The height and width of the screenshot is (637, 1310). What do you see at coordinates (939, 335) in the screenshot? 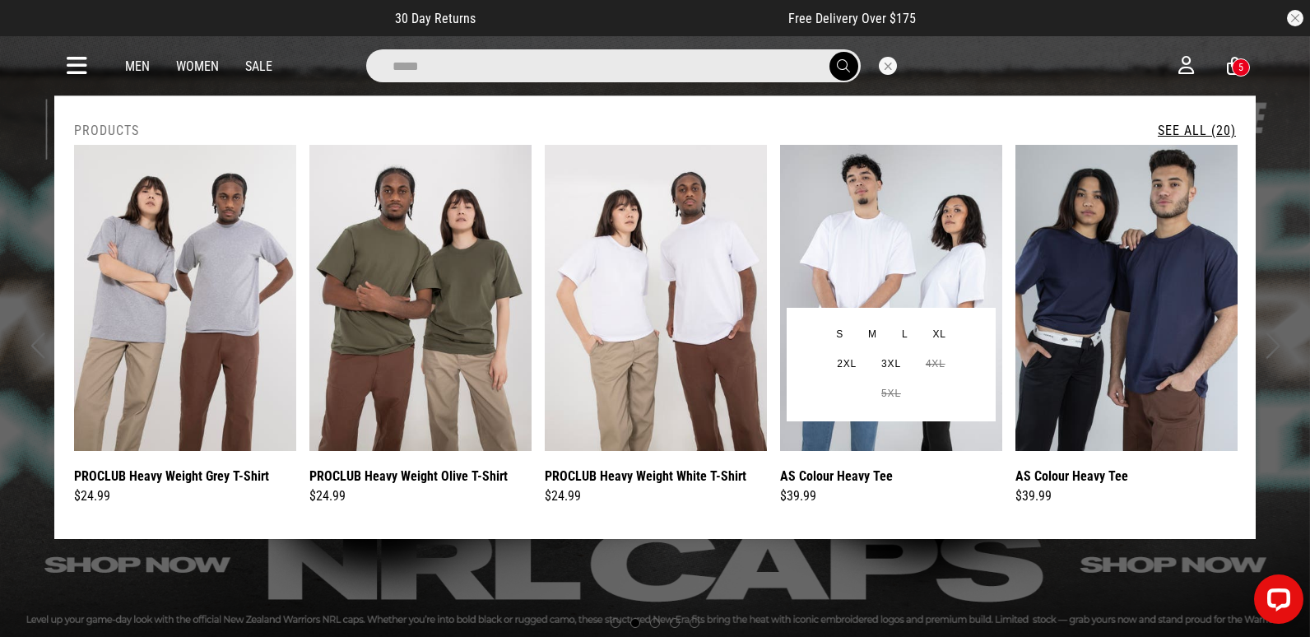
I see `button: XL` at bounding box center [939, 335].